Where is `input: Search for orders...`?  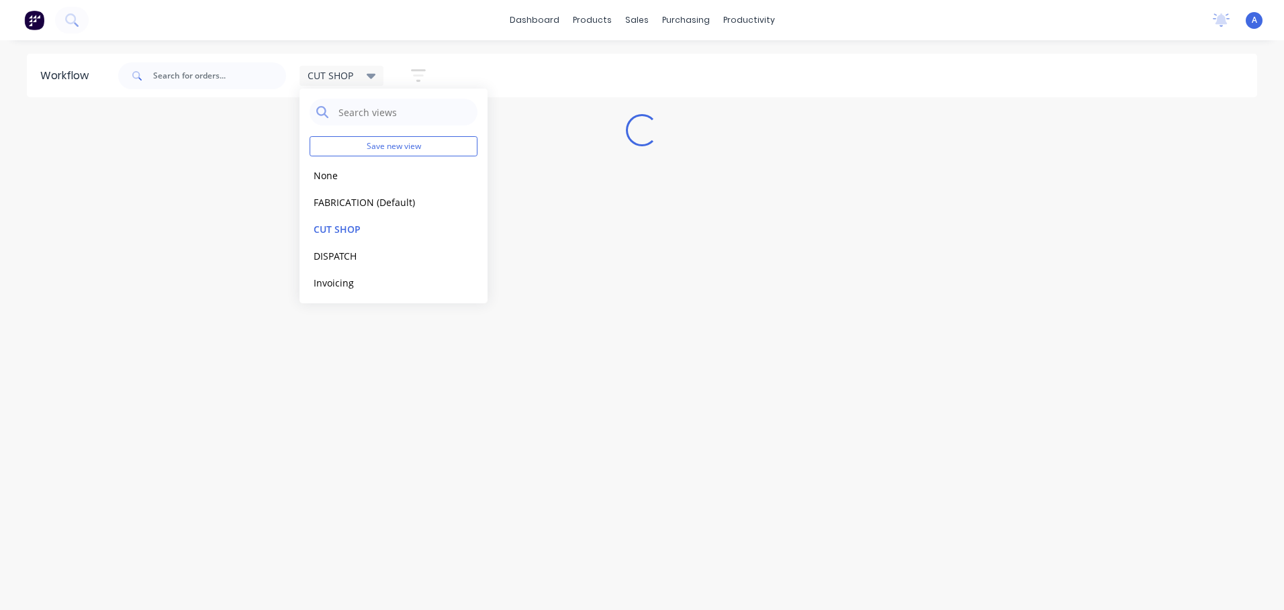
input: Search for orders... is located at coordinates (220, 76).